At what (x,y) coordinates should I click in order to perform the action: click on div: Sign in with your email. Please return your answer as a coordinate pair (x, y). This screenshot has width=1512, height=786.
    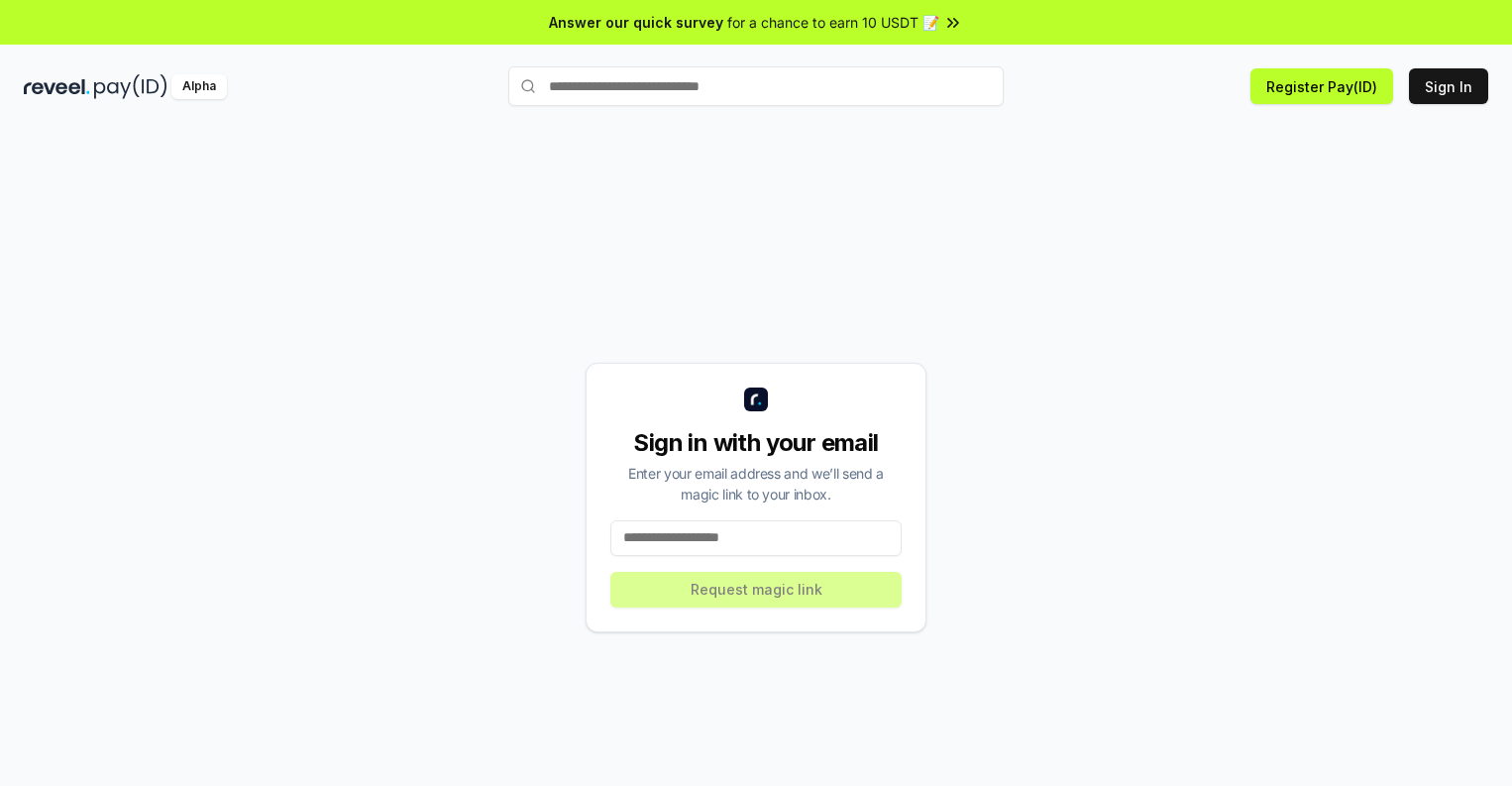
    Looking at the image, I should click on (756, 443).